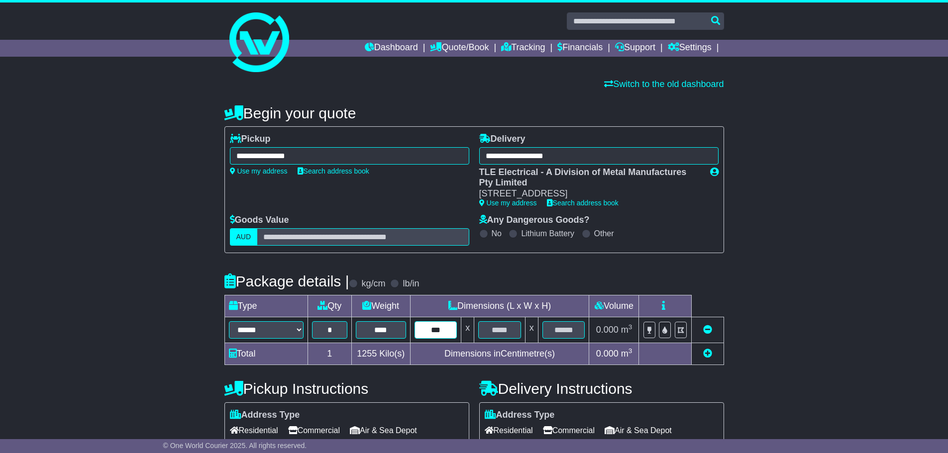 The image size is (948, 453). I want to click on label: kg/cm, so click(373, 284).